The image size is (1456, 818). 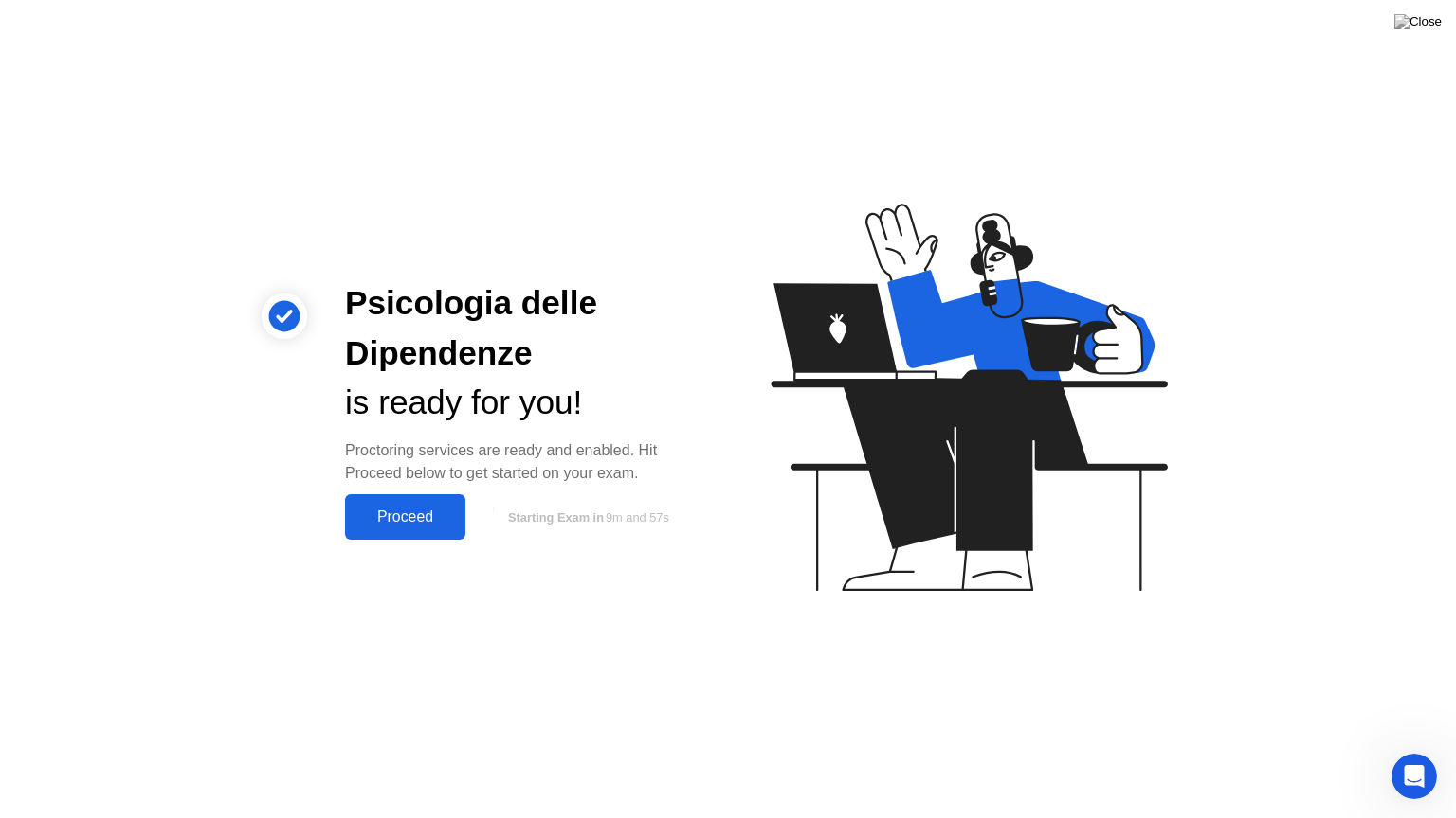 What do you see at coordinates (31, 26) in the screenshot?
I see `button: go back` at bounding box center [31, 26].